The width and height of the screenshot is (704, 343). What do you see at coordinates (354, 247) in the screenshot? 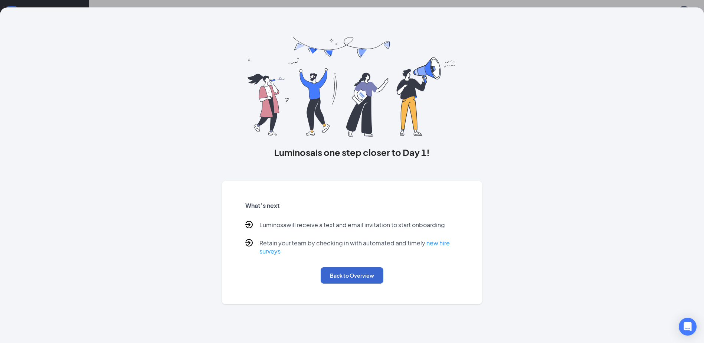
I see `a: new hire surveys` at bounding box center [354, 247].